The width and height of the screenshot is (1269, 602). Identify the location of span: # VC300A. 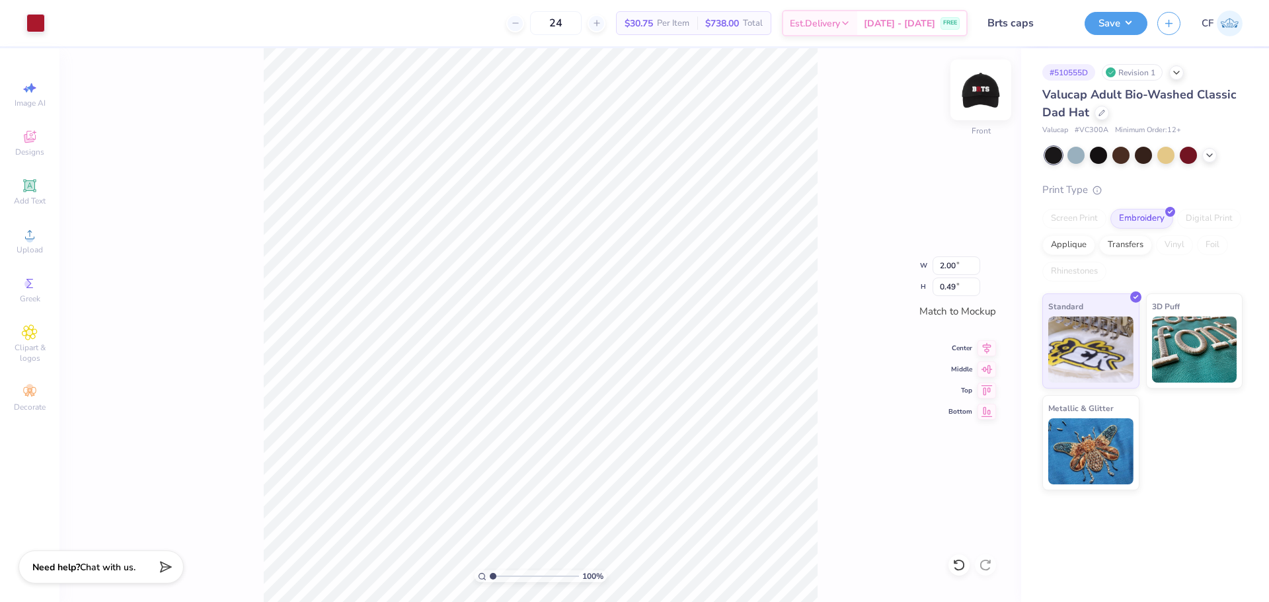
(1091, 130).